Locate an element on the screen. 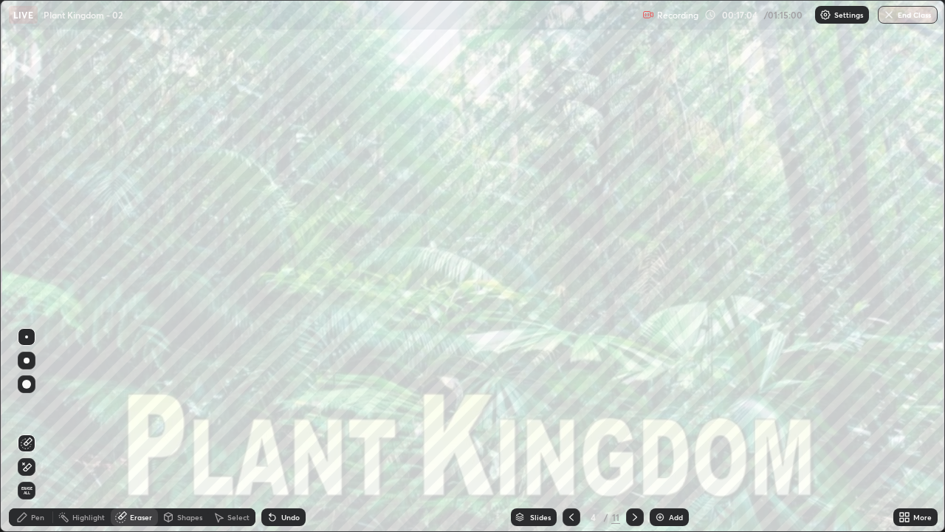 This screenshot has width=945, height=532. p: LIVE is located at coordinates (23, 15).